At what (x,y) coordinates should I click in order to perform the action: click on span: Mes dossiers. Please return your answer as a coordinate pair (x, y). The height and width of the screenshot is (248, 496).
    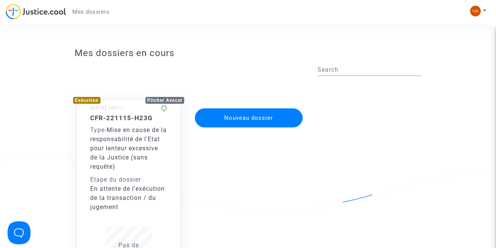
    Looking at the image, I should click on (91, 12).